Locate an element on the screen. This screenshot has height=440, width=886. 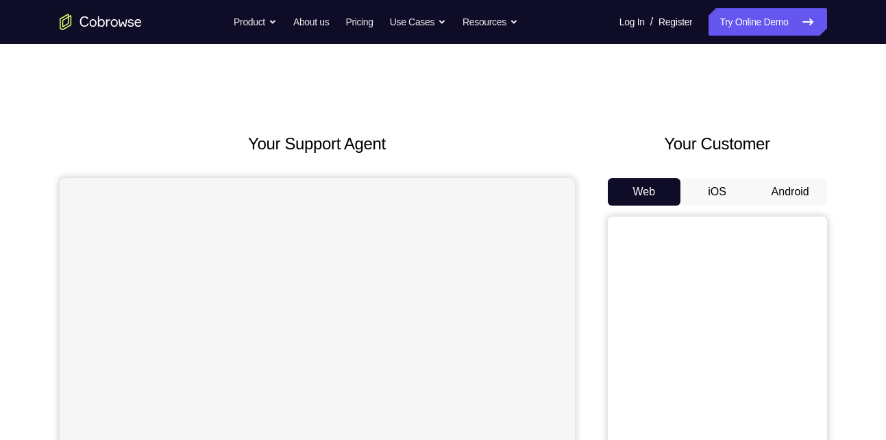
button: Web is located at coordinates (644, 192).